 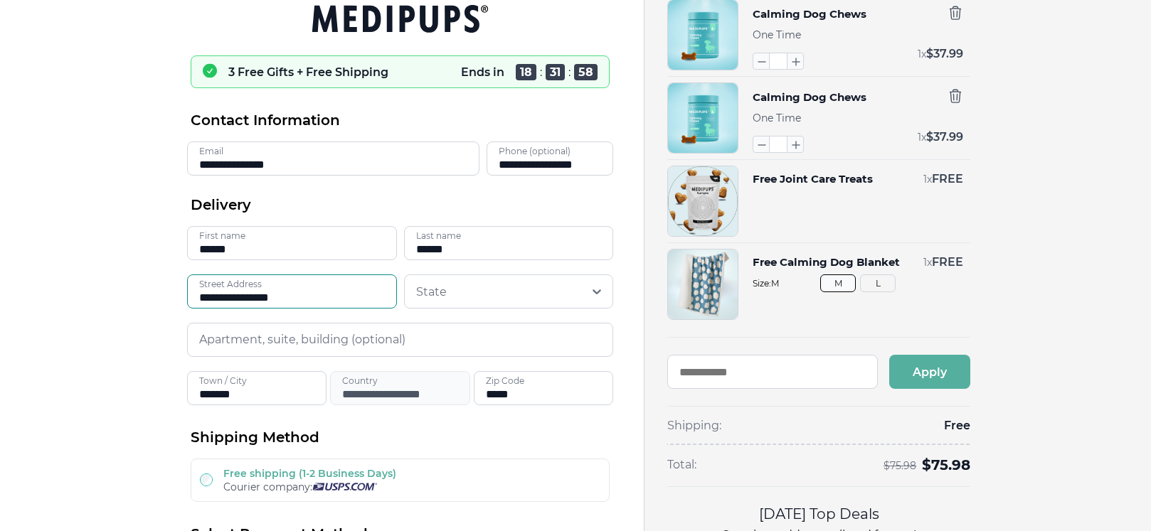 What do you see at coordinates (694, 426) in the screenshot?
I see `span: Shipping:` at bounding box center [694, 426].